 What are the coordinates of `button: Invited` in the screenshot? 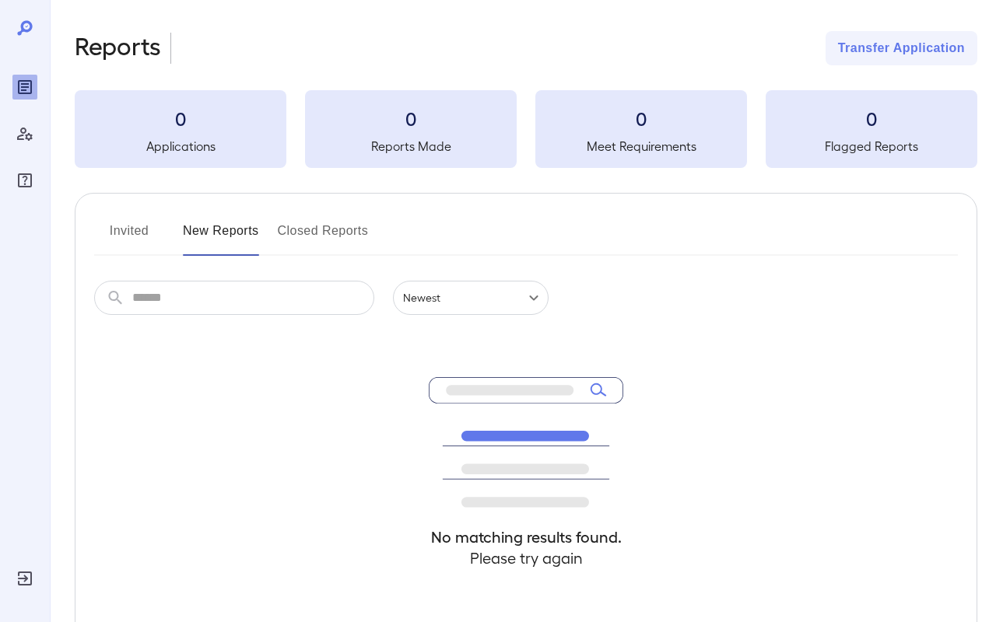 It's located at (129, 237).